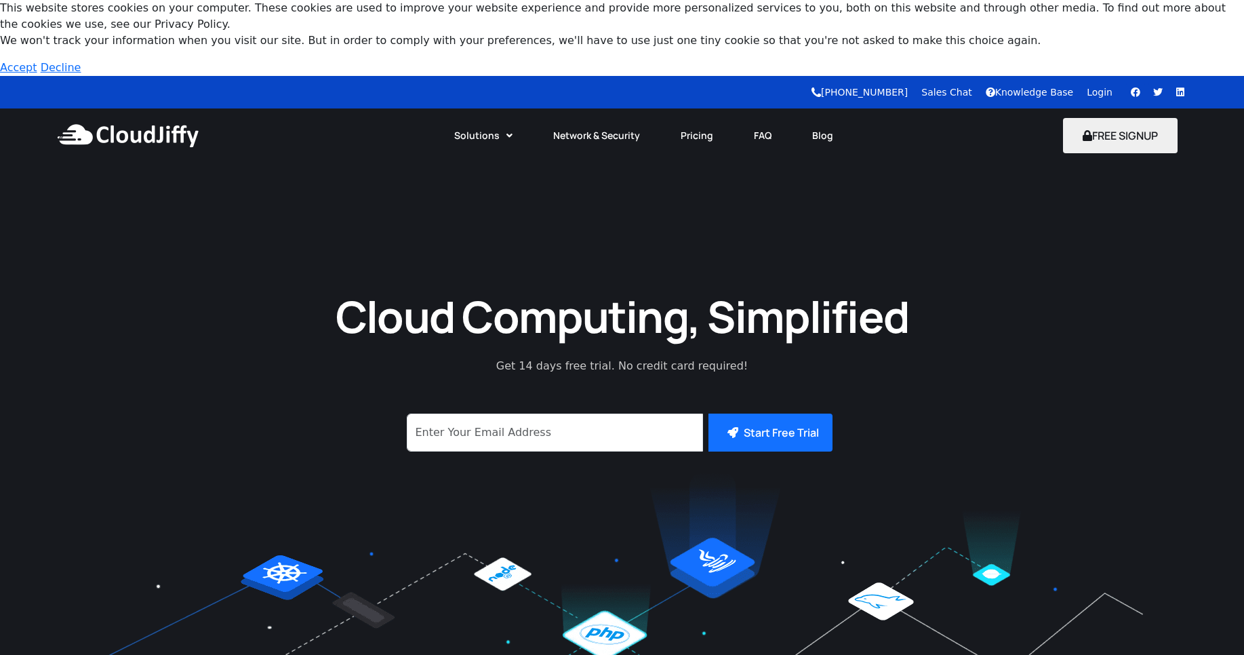  What do you see at coordinates (1120, 136) in the screenshot?
I see `a: FREE SIGNUP` at bounding box center [1120, 136].